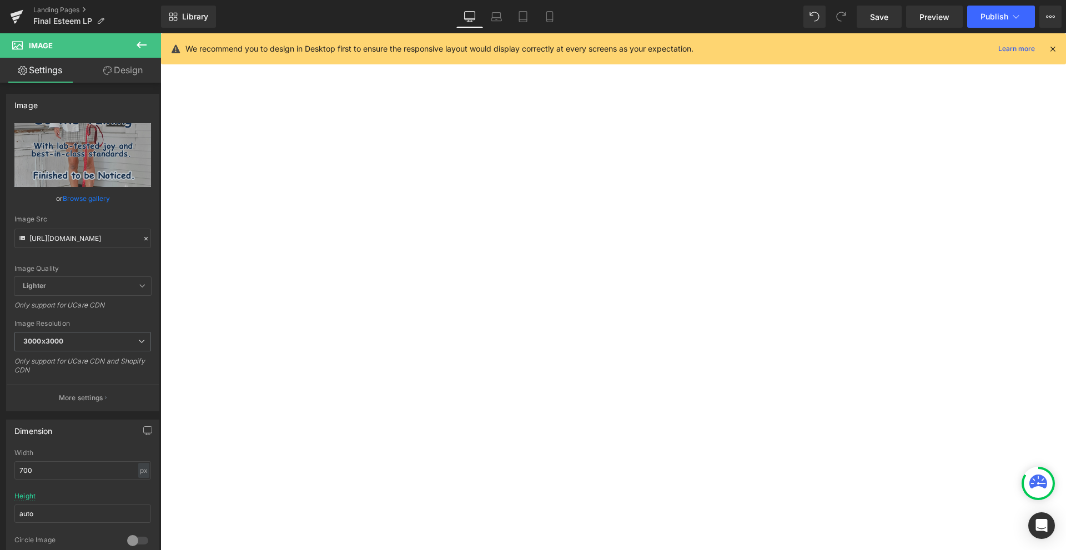 This screenshot has width=1066, height=550. I want to click on div: px, so click(144, 470).